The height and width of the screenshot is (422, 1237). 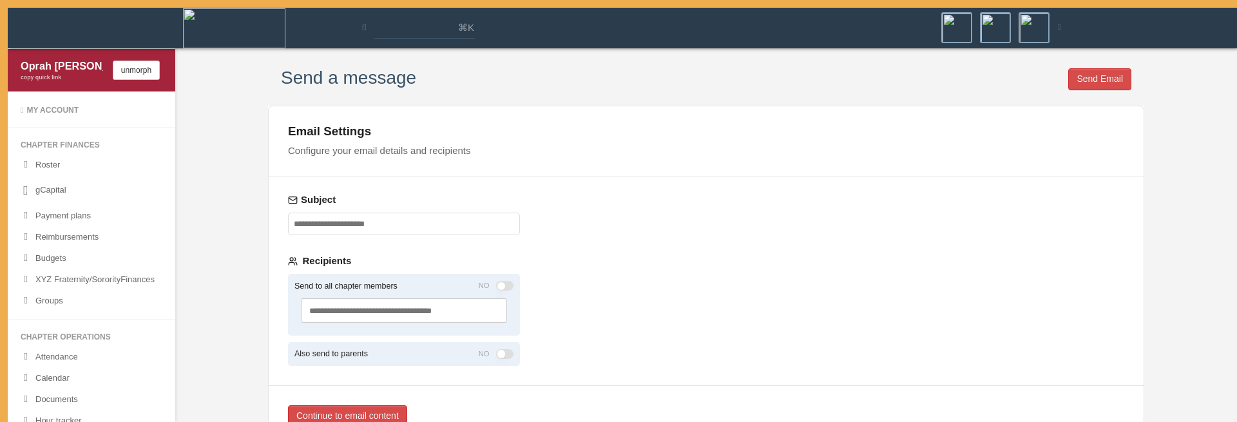 What do you see at coordinates (466, 28) in the screenshot?
I see `span: ⌘K` at bounding box center [466, 28].